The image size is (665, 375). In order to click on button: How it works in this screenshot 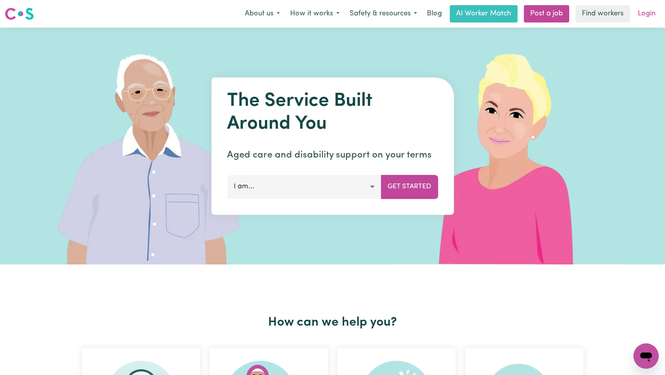, I will do `click(315, 14)`.